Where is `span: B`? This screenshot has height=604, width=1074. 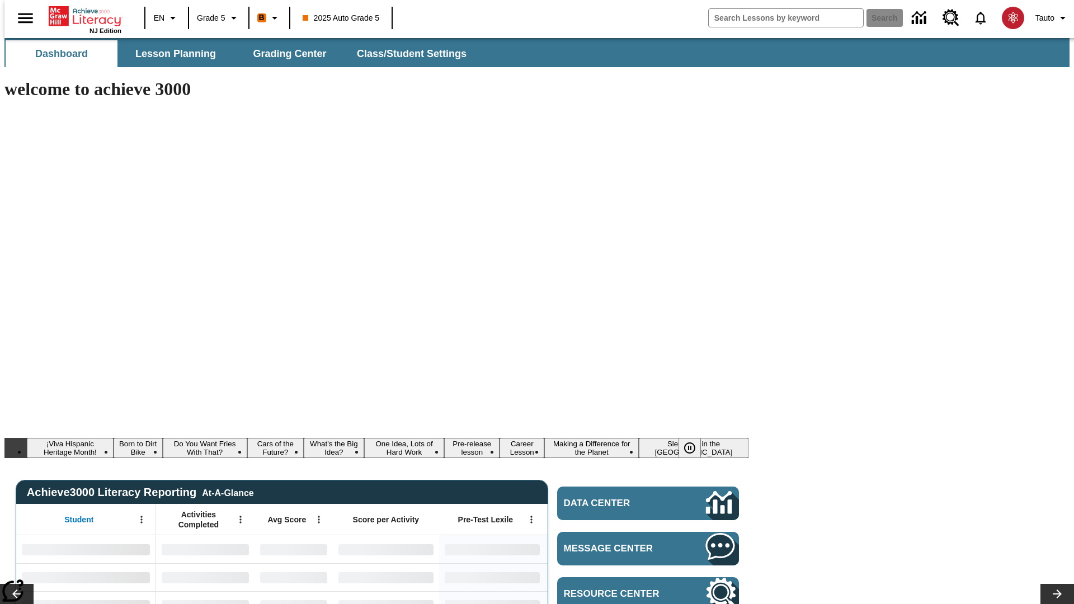 span: B is located at coordinates (262, 17).